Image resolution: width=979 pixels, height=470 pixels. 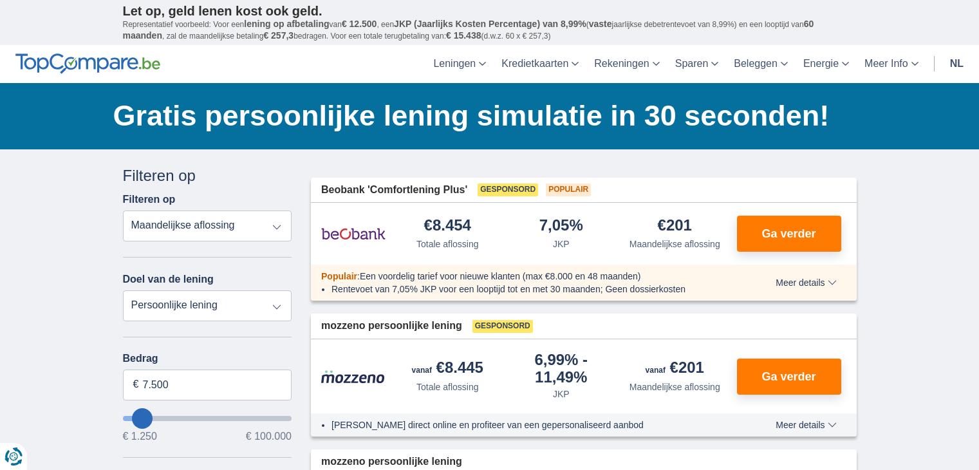 I want to click on a: wantToBorrow, so click(x=207, y=418).